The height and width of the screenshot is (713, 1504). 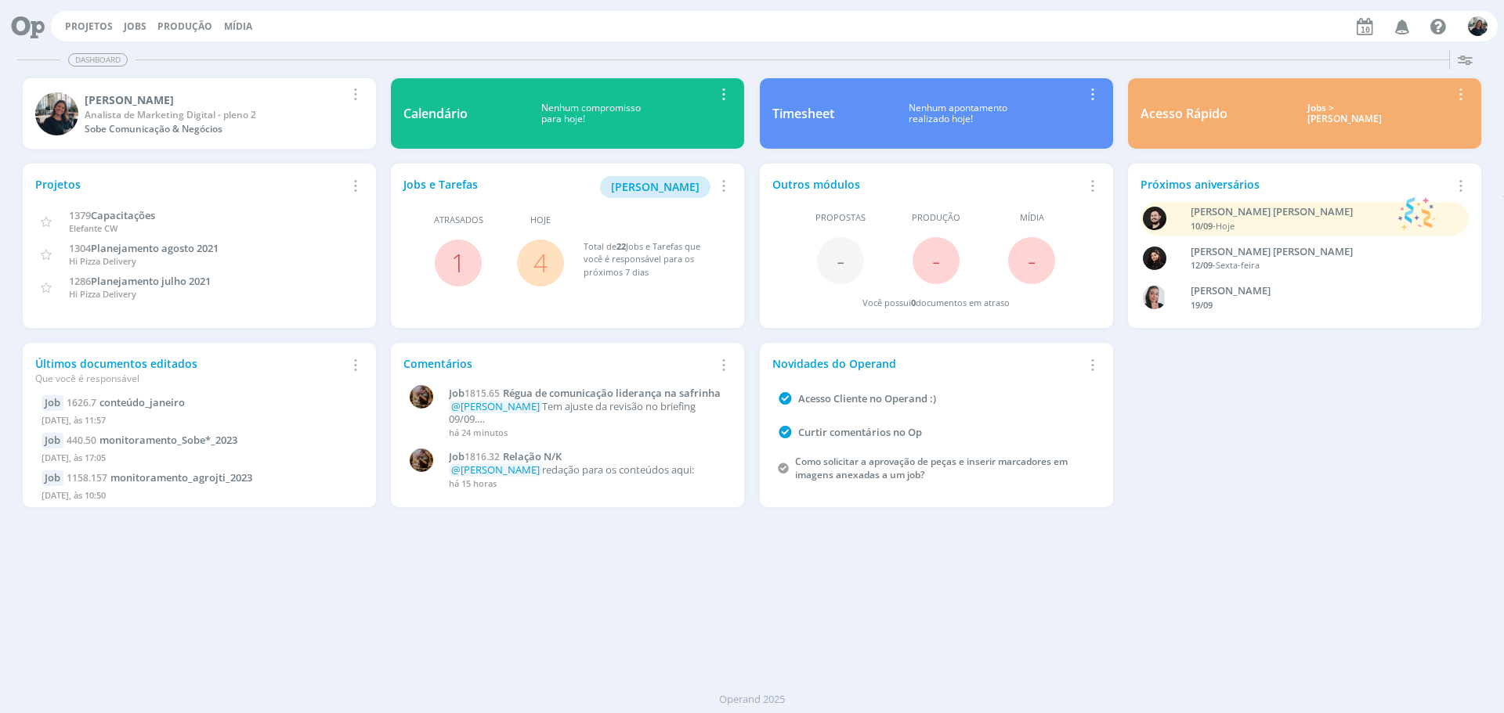 I want to click on p: Tem ajuste da revisão no briefing 09/09., so click(x=586, y=413).